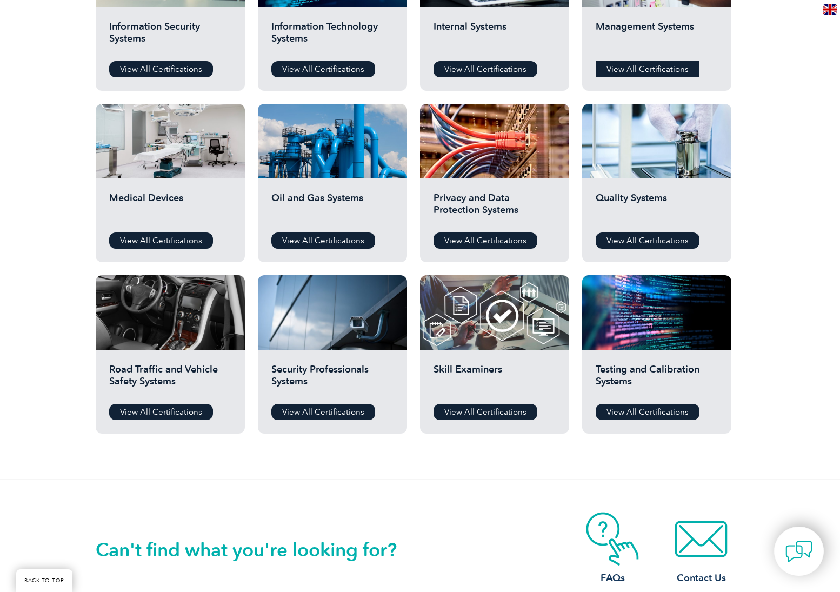 Image resolution: width=840 pixels, height=592 pixels. What do you see at coordinates (830, 9) in the screenshot?
I see `img: en` at bounding box center [830, 9].